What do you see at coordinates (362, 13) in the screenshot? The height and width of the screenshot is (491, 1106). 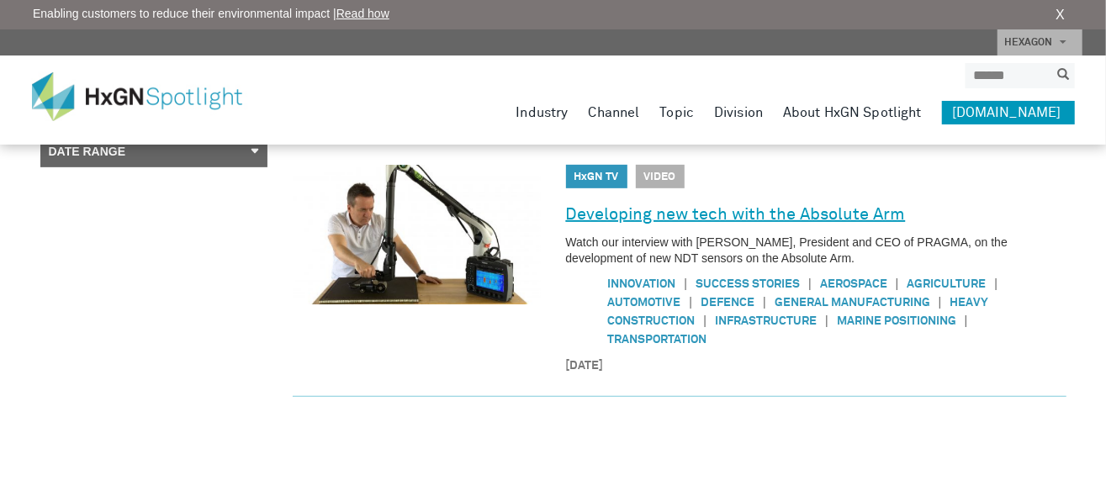 I see `a: Read how` at bounding box center [362, 13].